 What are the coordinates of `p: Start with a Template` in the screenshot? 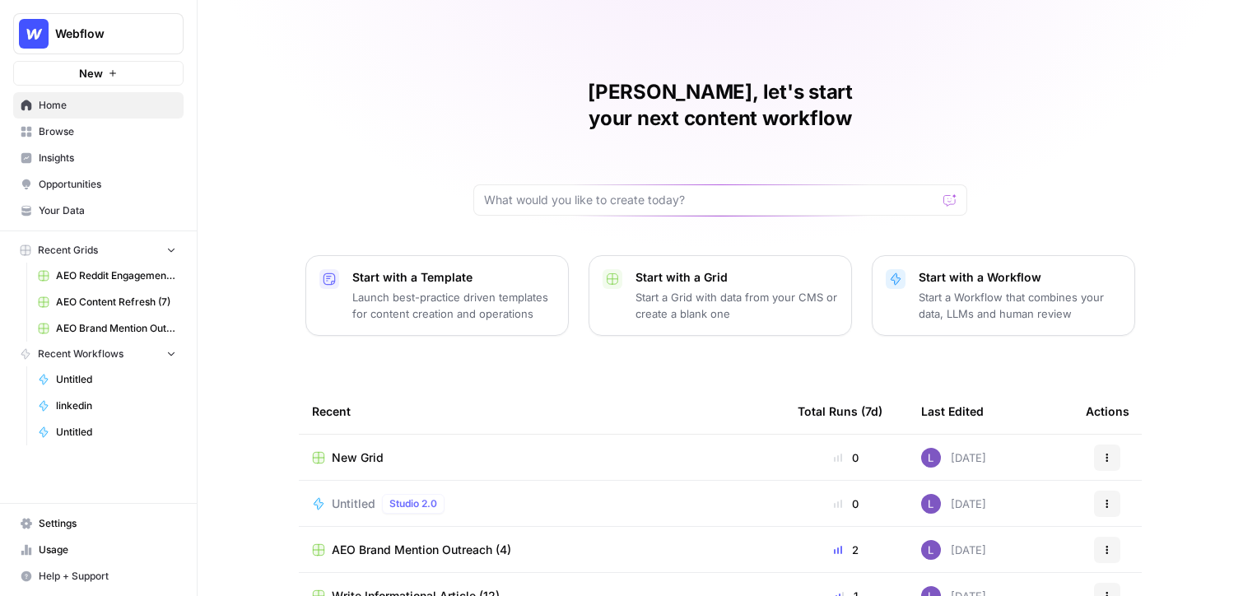 It's located at (454, 277).